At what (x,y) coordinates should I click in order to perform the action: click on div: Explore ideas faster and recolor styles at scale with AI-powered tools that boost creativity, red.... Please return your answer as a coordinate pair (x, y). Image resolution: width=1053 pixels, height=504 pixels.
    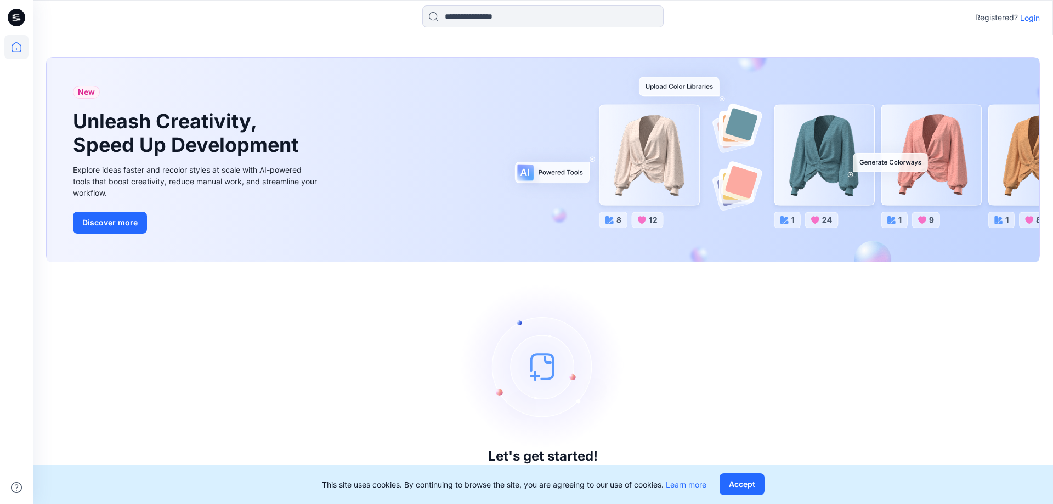
    Looking at the image, I should click on (196, 181).